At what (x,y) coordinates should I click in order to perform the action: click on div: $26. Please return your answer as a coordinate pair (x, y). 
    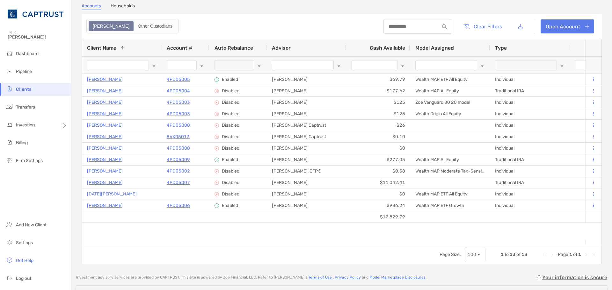
    Looking at the image, I should click on (378, 125).